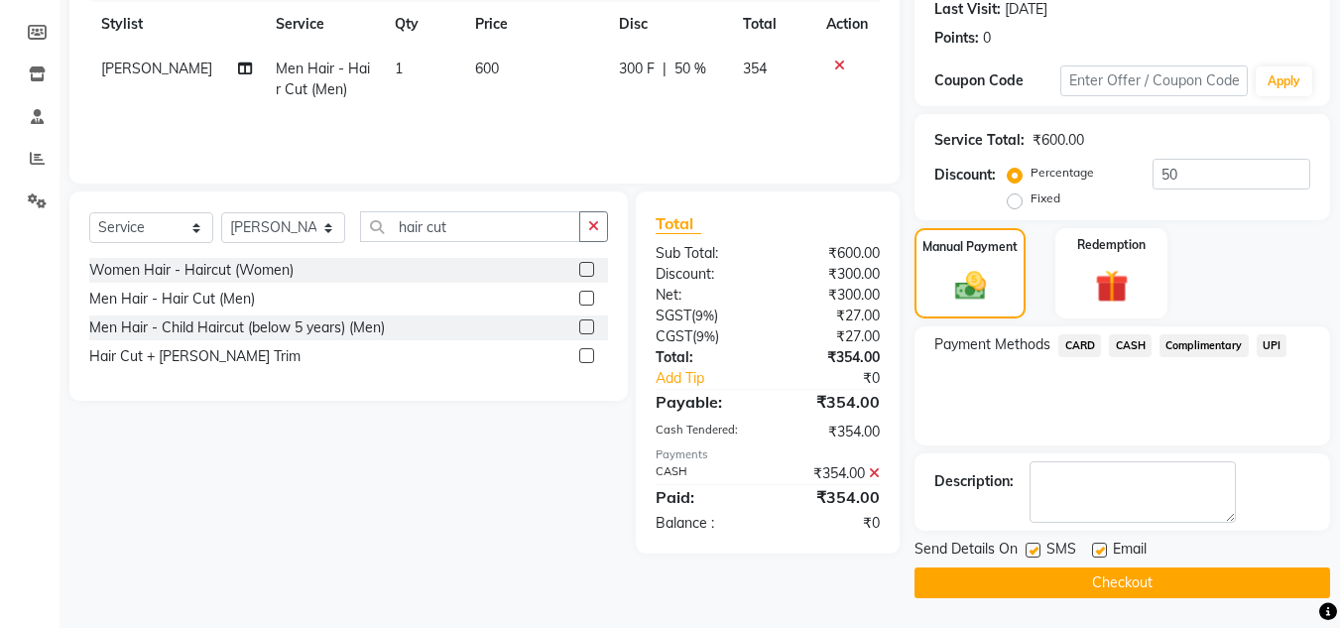  I want to click on span: UPI, so click(1272, 345).